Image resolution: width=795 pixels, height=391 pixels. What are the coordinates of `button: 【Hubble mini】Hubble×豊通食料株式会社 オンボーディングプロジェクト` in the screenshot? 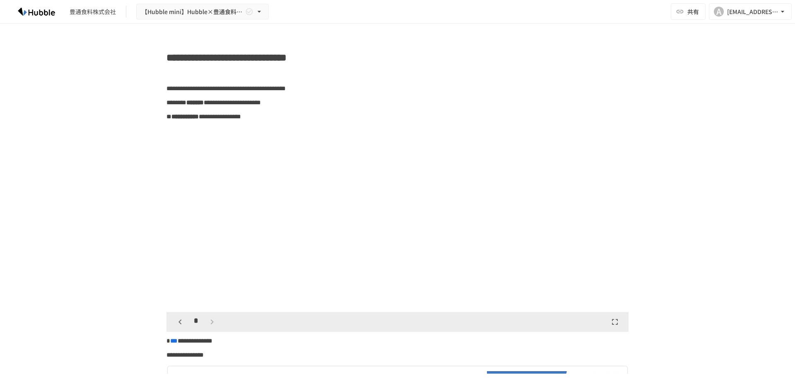 It's located at (202, 12).